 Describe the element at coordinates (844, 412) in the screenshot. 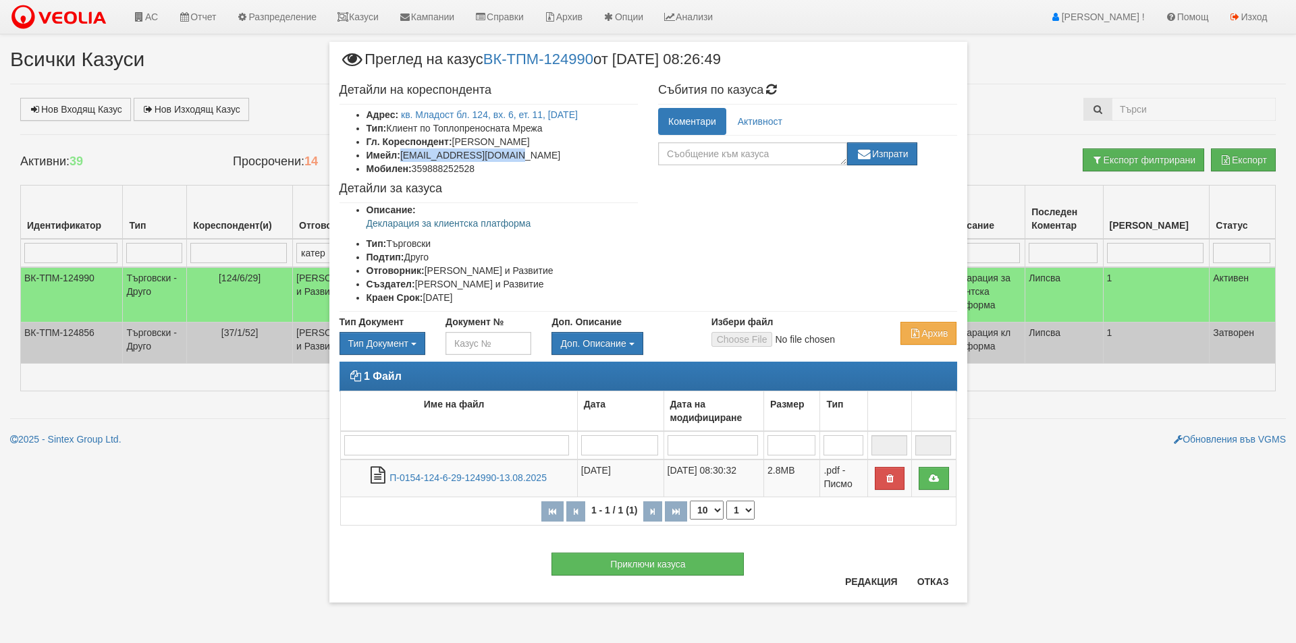

I see `td: Тип: No sort applied, activate to apply an ascending sort` at that location.